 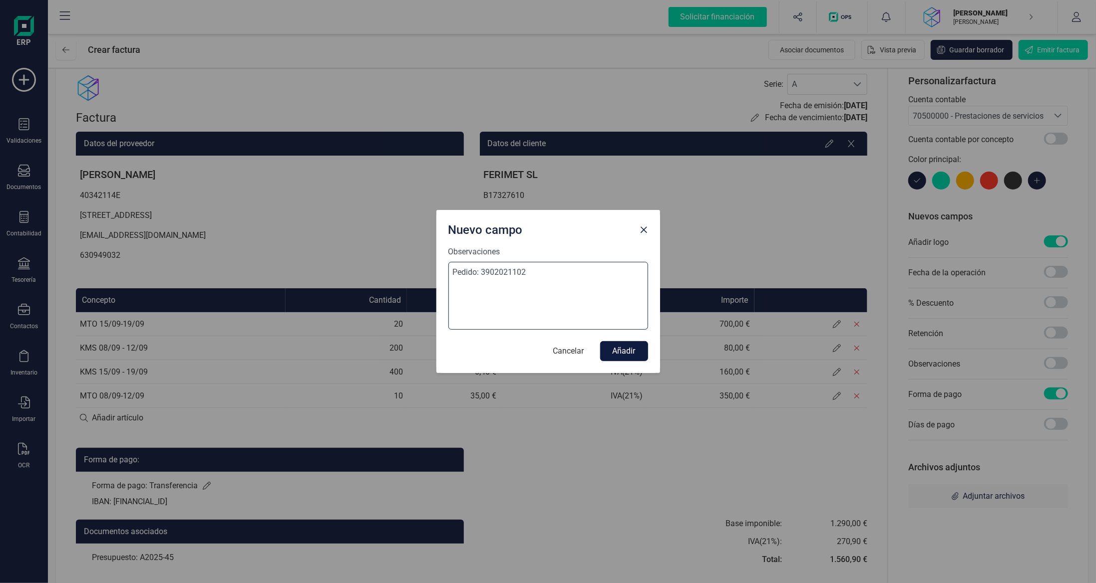 What do you see at coordinates (540, 228) in the screenshot?
I see `div: Nuevo campo` at bounding box center [540, 228].